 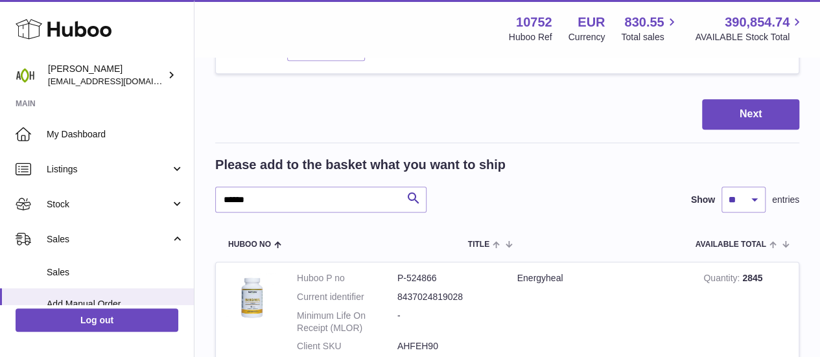 What do you see at coordinates (115, 134) in the screenshot?
I see `span: My Dashboard` at bounding box center [115, 134].